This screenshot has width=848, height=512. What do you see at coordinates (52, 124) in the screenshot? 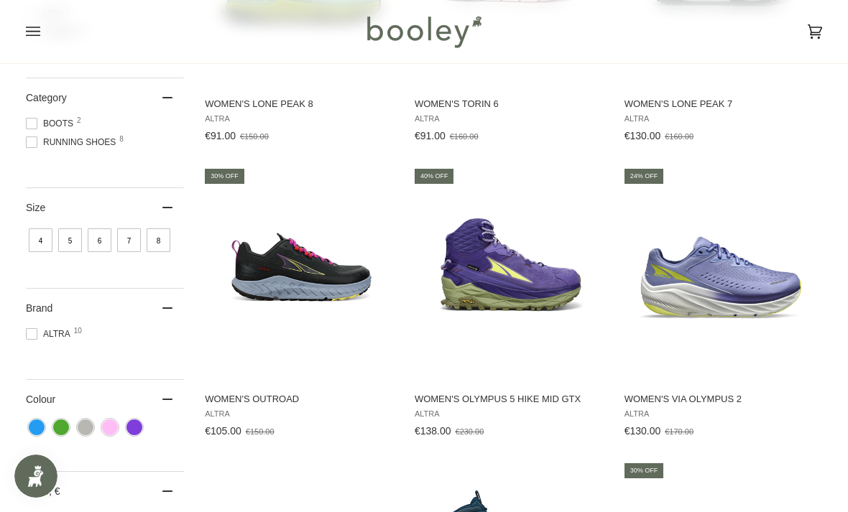
I see `span: Boots` at bounding box center [52, 124].